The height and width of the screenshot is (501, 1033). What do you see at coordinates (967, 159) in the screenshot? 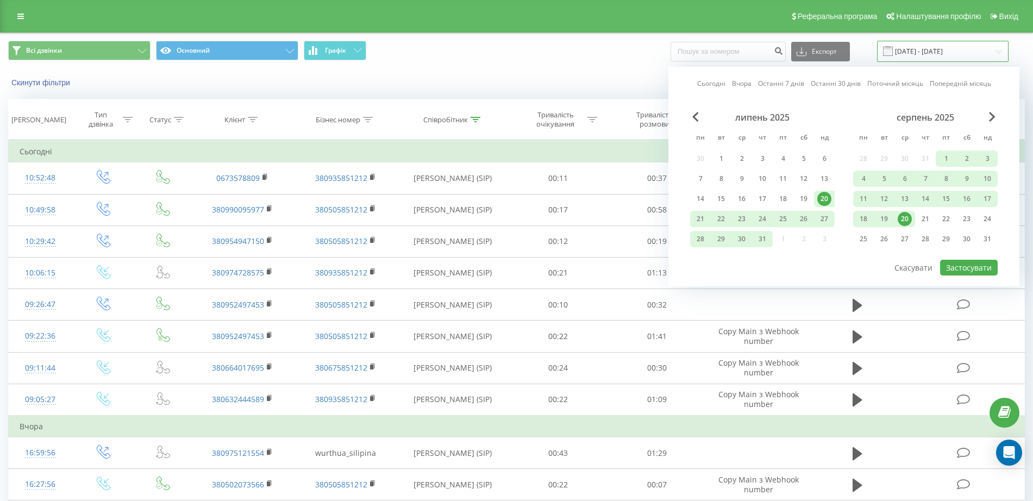
I see `div: сб 2 серп 2025 р.` at bounding box center [967, 159].